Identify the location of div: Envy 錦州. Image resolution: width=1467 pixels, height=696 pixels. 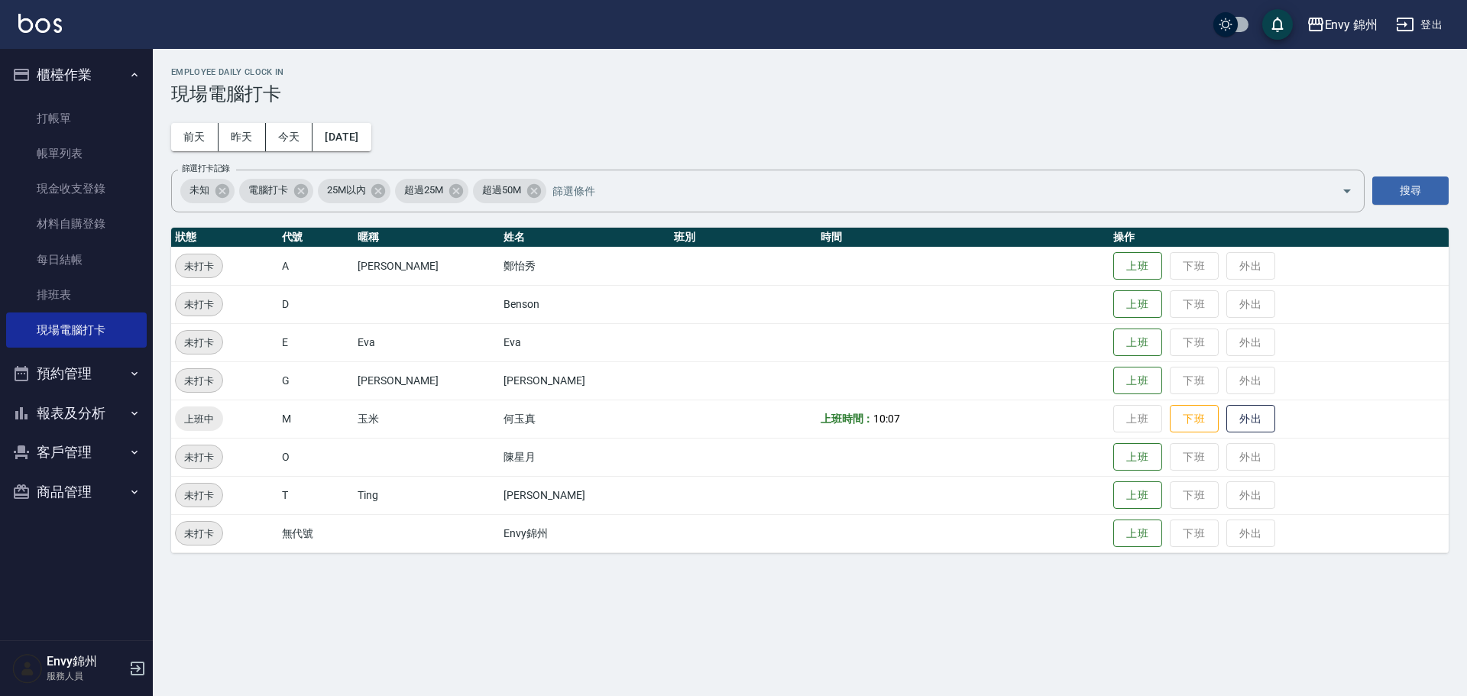
(1352, 24).